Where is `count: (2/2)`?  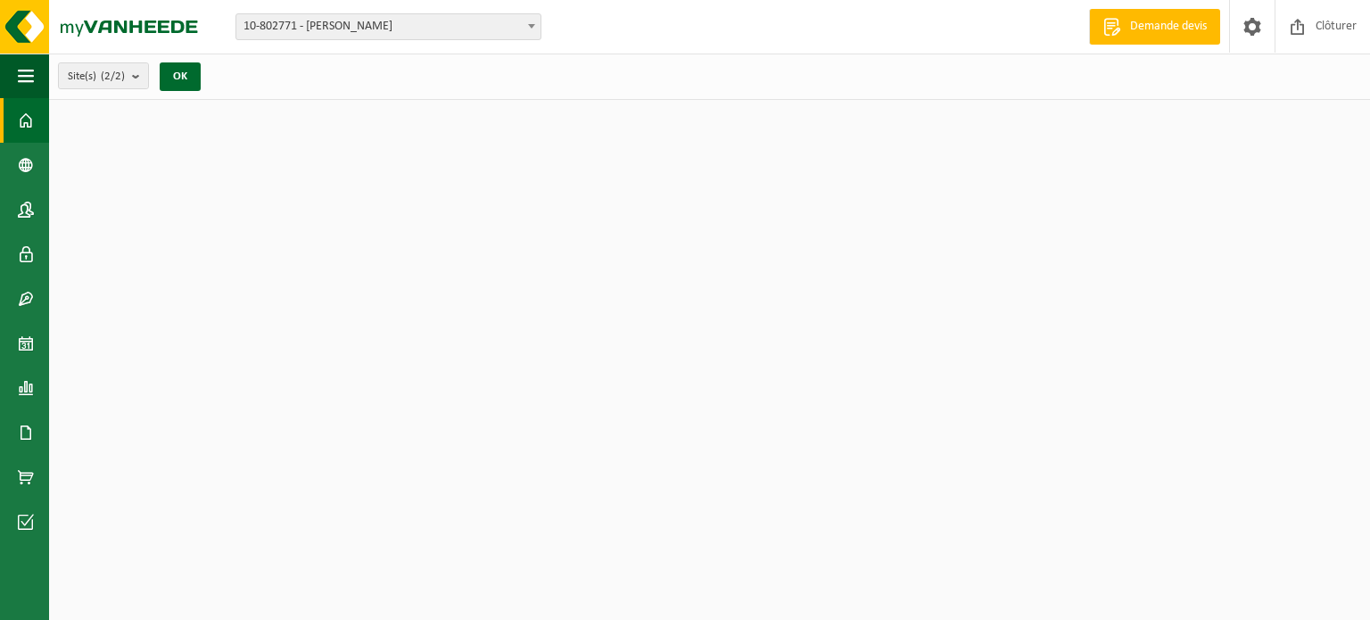 count: (2/2) is located at coordinates (112, 76).